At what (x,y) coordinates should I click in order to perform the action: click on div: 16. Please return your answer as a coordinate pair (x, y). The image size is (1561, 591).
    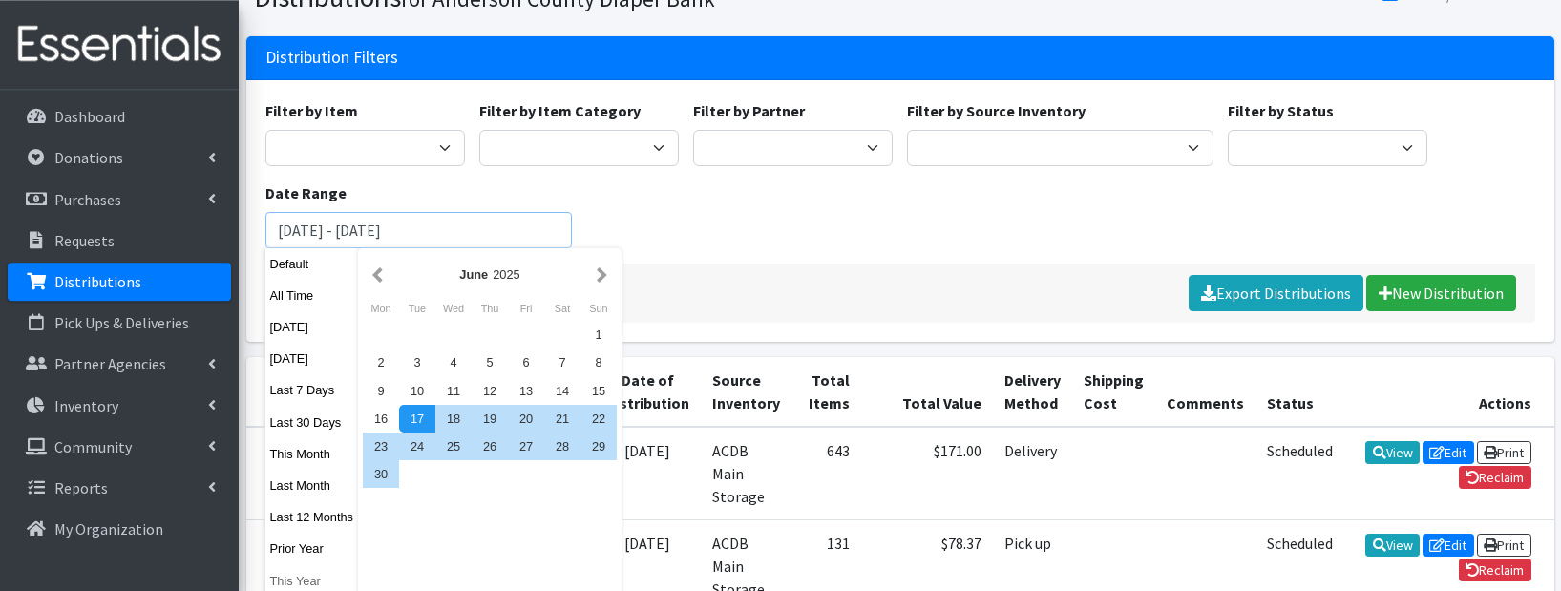
    Looking at the image, I should click on (381, 418).